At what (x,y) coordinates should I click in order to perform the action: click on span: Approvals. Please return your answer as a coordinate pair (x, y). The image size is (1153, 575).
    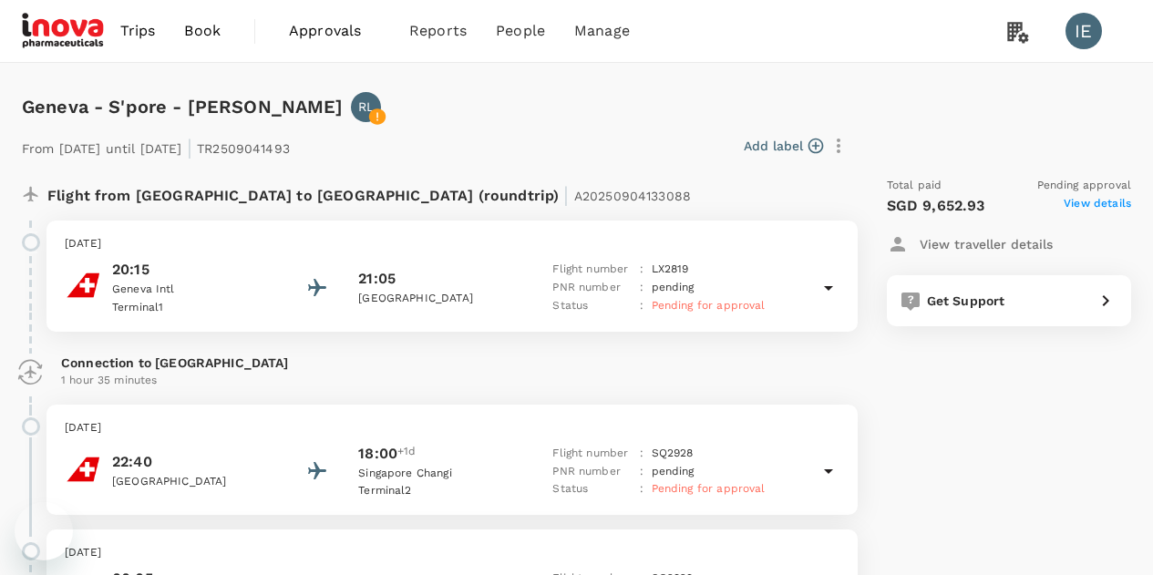
    Looking at the image, I should click on (335, 31).